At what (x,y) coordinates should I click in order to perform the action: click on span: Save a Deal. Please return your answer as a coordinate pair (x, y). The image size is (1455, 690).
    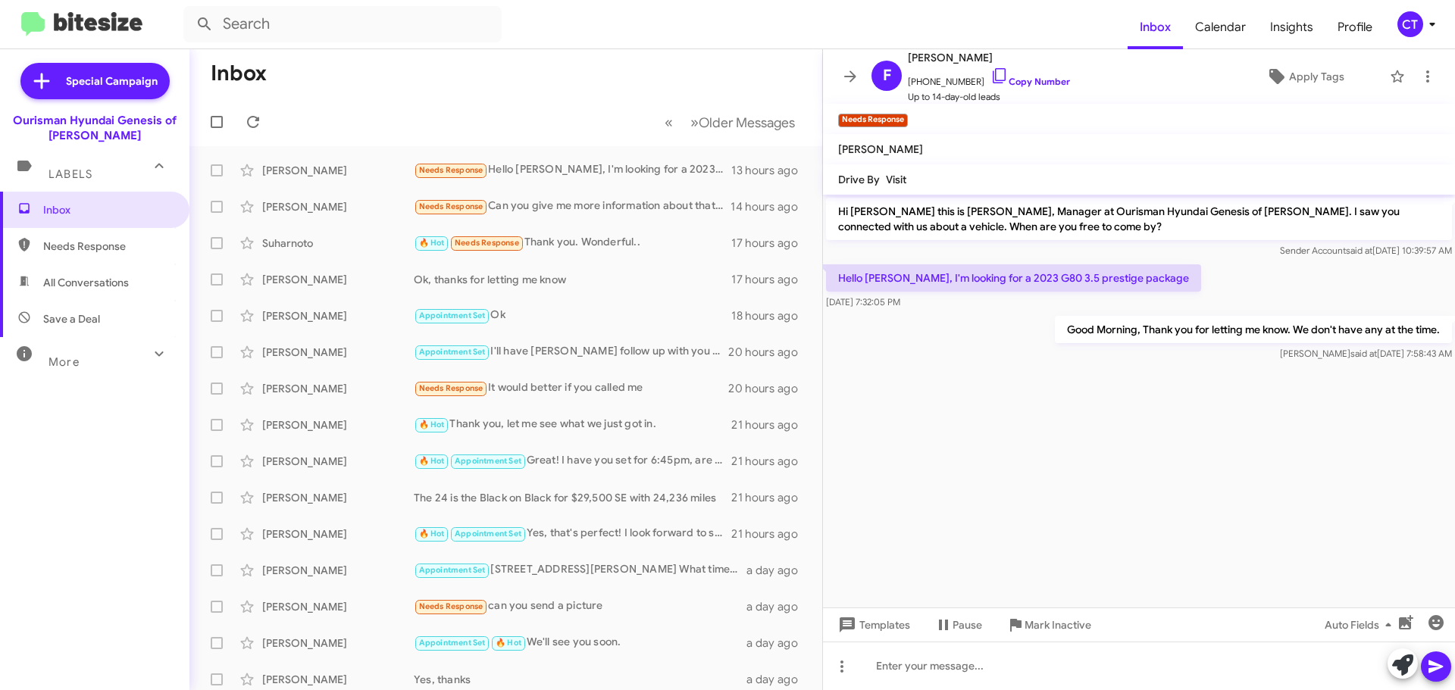
    Looking at the image, I should click on (71, 319).